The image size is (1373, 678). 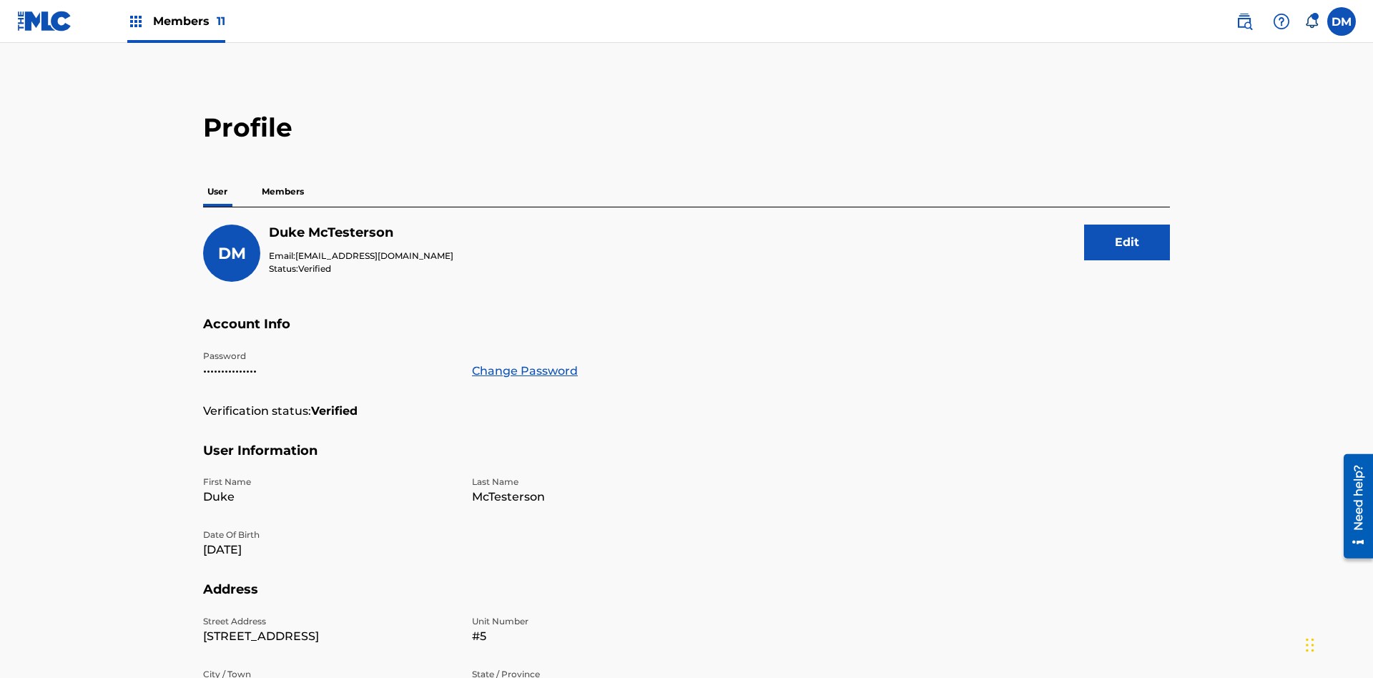 What do you see at coordinates (329, 482) in the screenshot?
I see `p: First Name` at bounding box center [329, 482].